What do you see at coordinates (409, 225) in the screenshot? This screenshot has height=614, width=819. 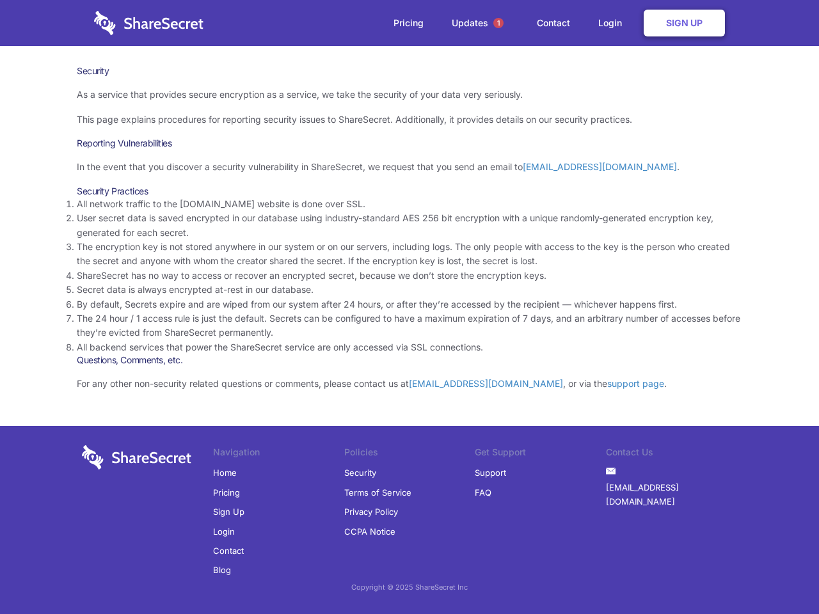 I see `li: User secret data is saved encrypted in our database using industry-standard AES 256 bit encryptio...` at bounding box center [409, 225].